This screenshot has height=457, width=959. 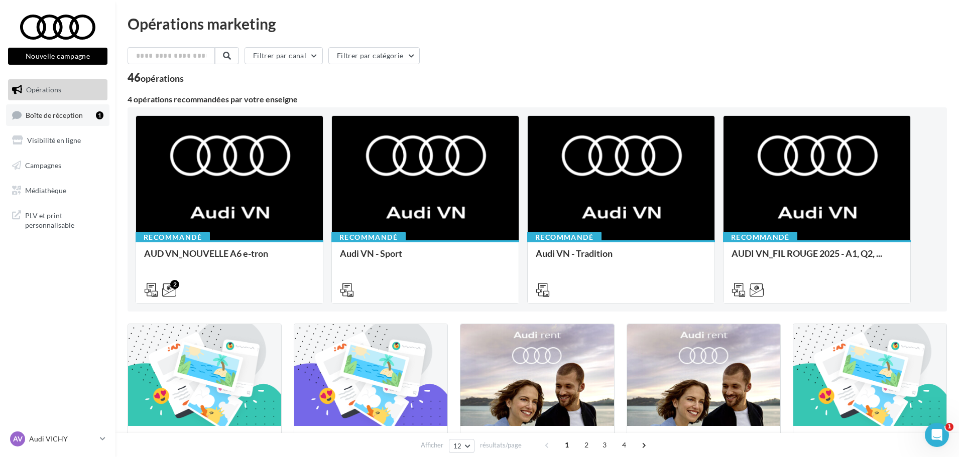 What do you see at coordinates (807, 254) in the screenshot?
I see `span: AUDI VN_FIL ROUGE 2025 - A1, Q2, ...` at bounding box center [807, 254].